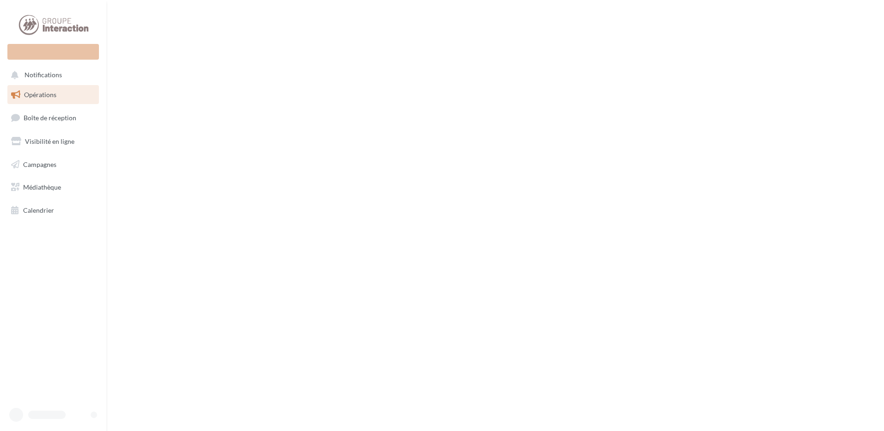 The image size is (884, 431). I want to click on span: Calendrier, so click(38, 210).